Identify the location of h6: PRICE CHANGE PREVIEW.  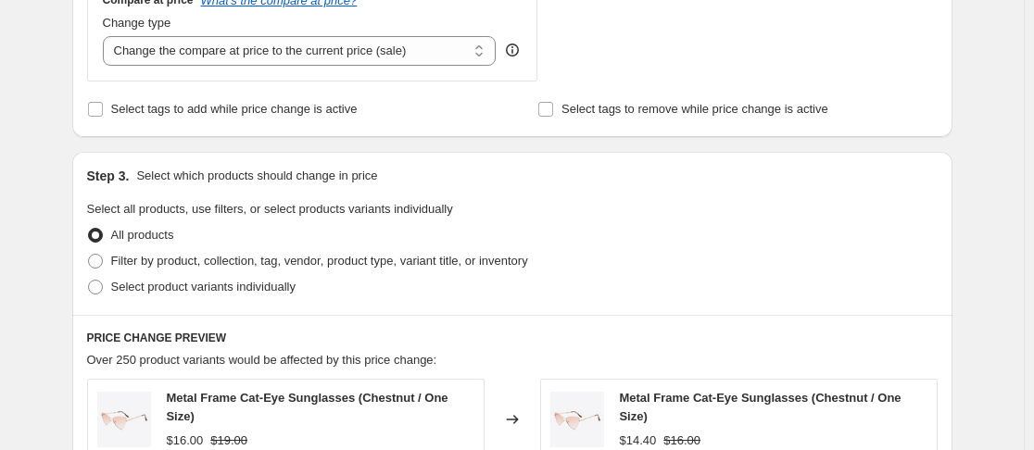
(512, 338).